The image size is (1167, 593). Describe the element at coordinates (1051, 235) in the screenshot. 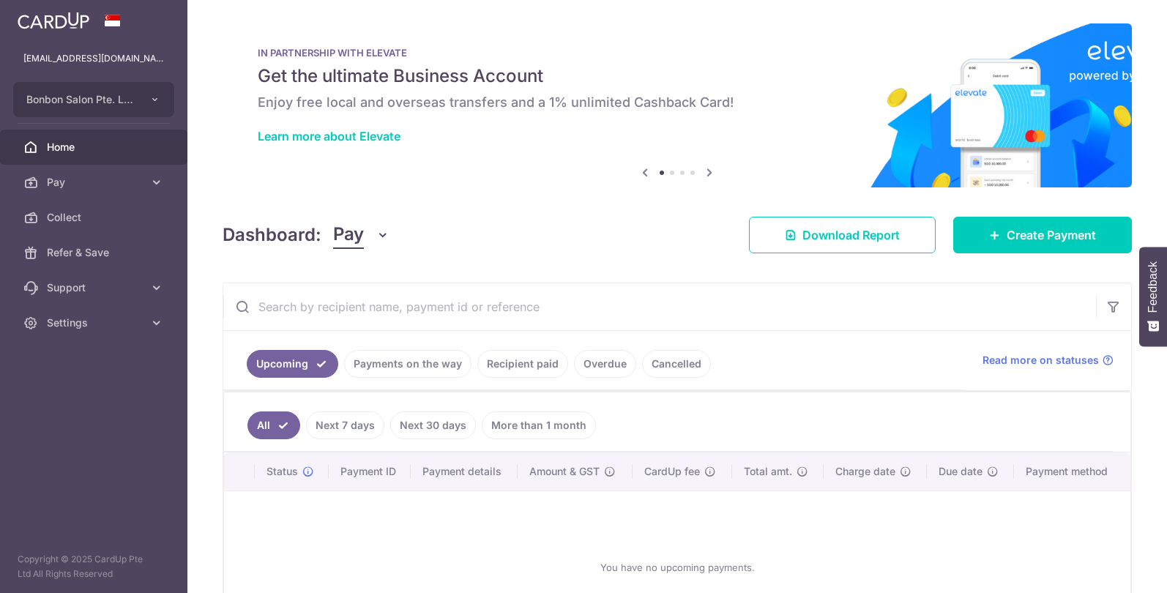

I see `span: Create Payment` at that location.